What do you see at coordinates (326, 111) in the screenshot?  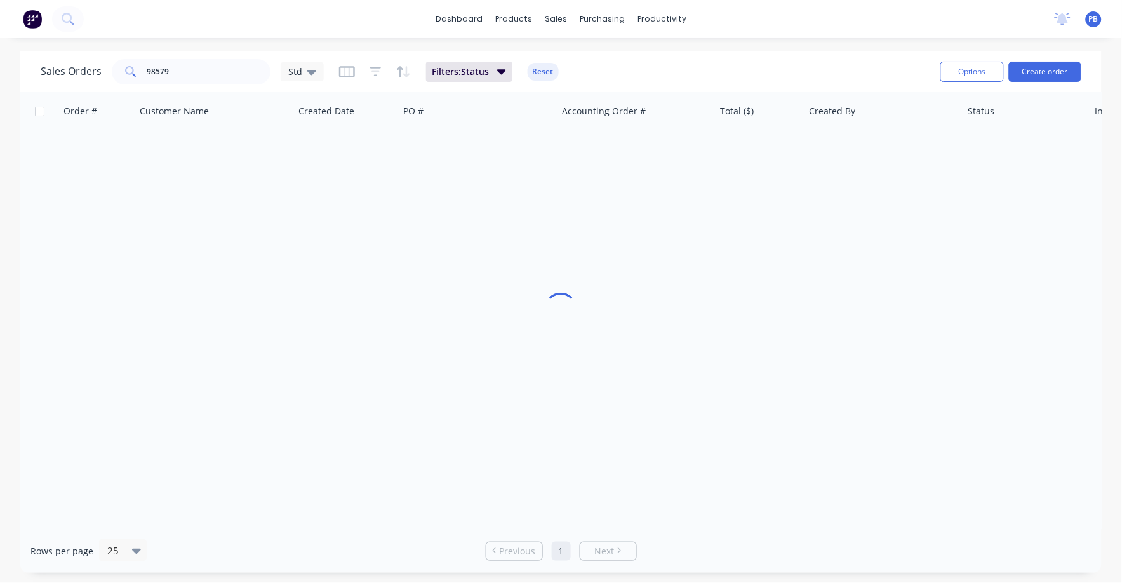 I see `div: Created Date` at bounding box center [326, 111].